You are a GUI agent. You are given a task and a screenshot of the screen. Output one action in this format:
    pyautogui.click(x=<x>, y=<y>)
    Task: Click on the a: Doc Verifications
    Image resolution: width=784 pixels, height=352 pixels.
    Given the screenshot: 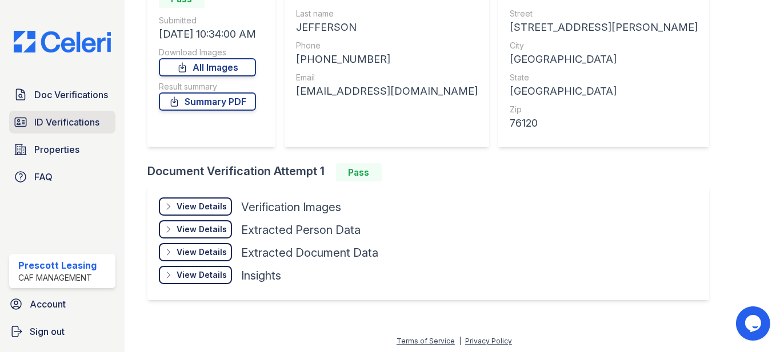 What is the action you would take?
    pyautogui.click(x=62, y=95)
    